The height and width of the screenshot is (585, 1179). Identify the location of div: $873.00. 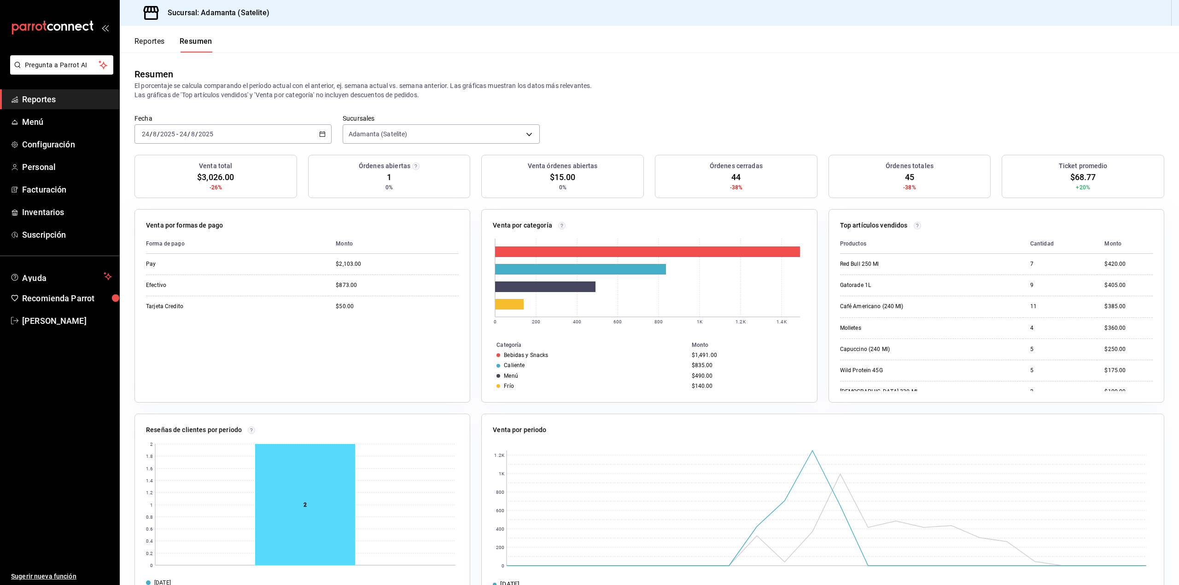
(397, 285).